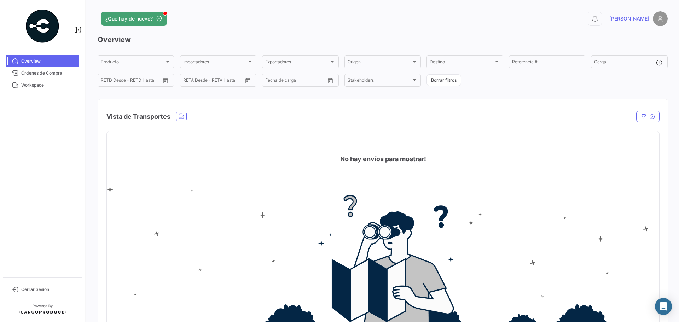 The image size is (679, 322). I want to click on h4: Vista de Transportes, so click(138, 117).